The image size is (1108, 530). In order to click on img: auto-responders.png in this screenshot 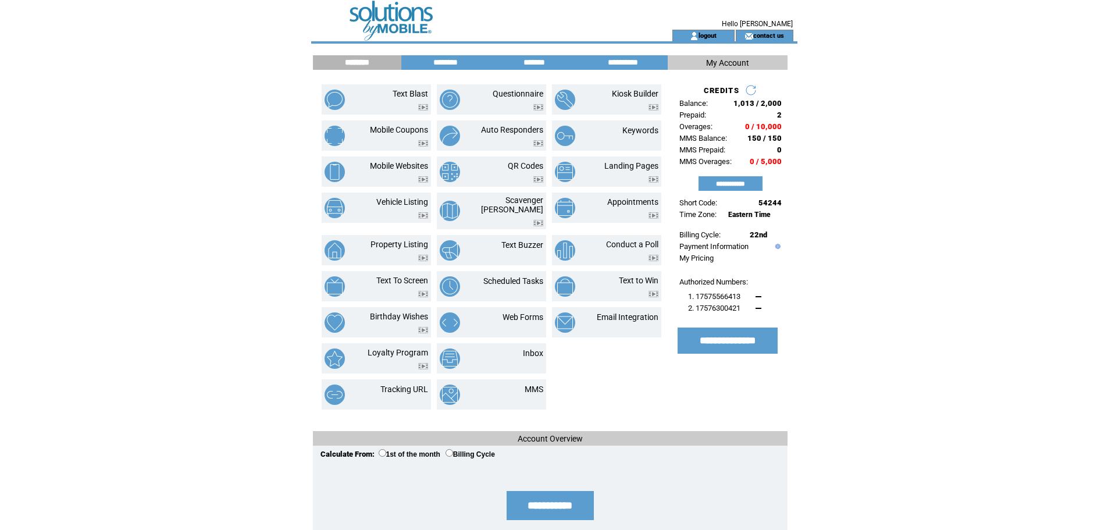, I will do `click(450, 136)`.